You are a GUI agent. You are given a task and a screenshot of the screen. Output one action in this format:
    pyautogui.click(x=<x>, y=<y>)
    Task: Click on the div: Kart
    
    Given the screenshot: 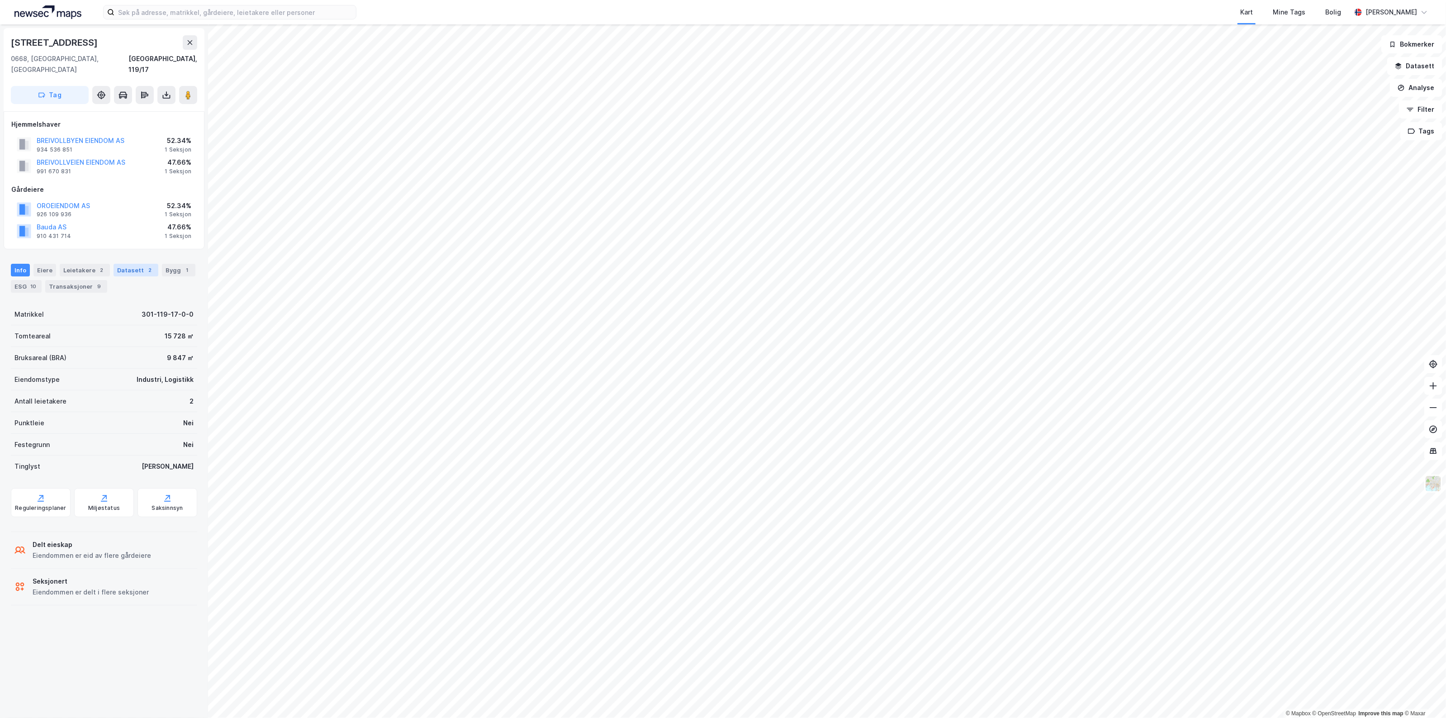 What is the action you would take?
    pyautogui.click(x=1246, y=12)
    